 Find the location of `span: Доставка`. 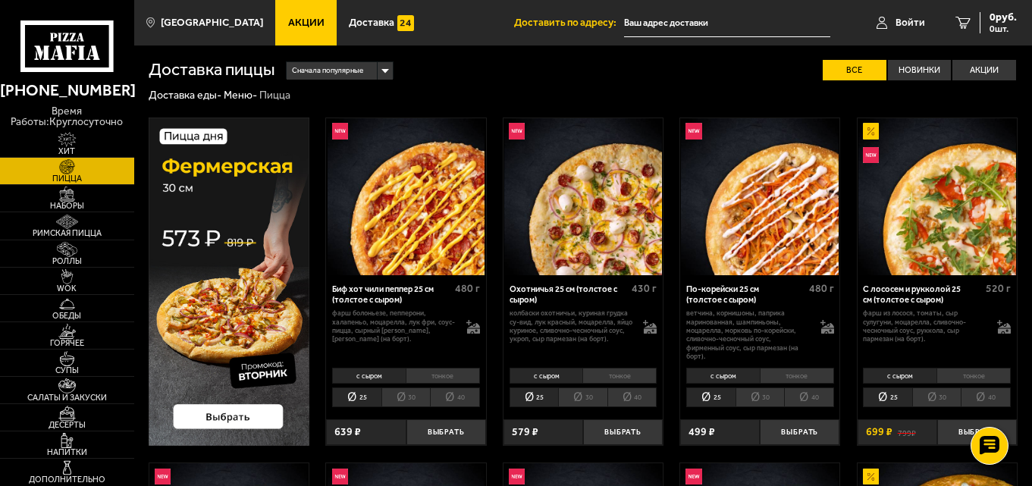

span: Доставка is located at coordinates (371, 23).